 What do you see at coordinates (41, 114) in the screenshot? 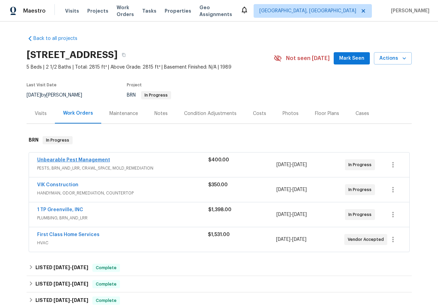
I see `div: Visits` at bounding box center [41, 114].